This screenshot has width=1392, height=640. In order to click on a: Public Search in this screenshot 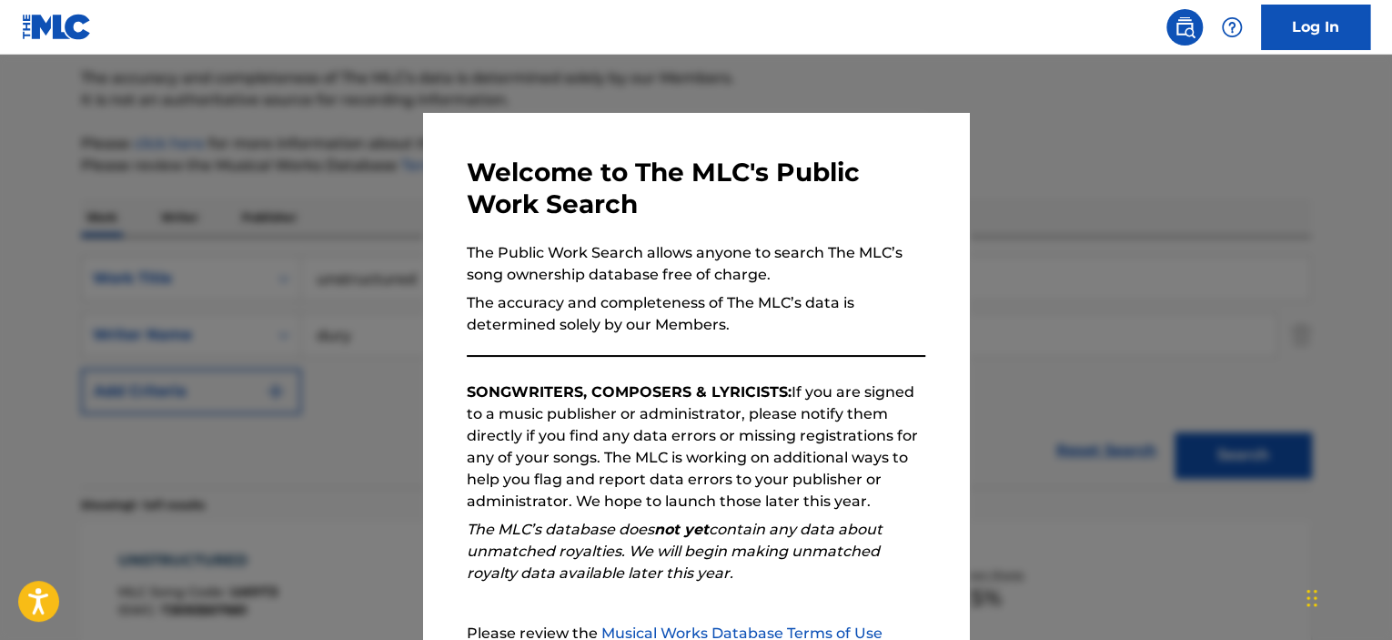, I will do `click(1185, 27)`.